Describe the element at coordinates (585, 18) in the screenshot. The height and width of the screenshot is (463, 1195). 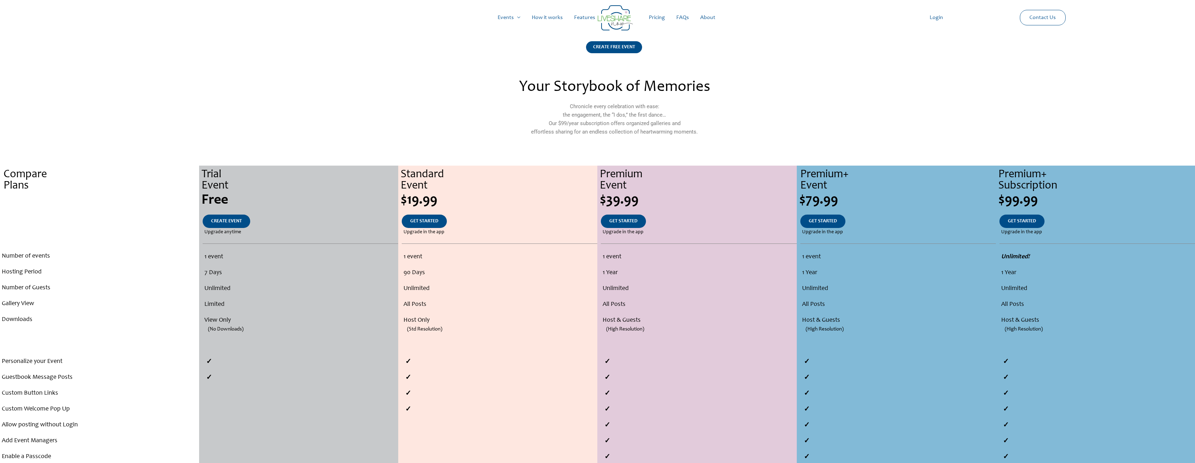
I see `a: Features` at that location.